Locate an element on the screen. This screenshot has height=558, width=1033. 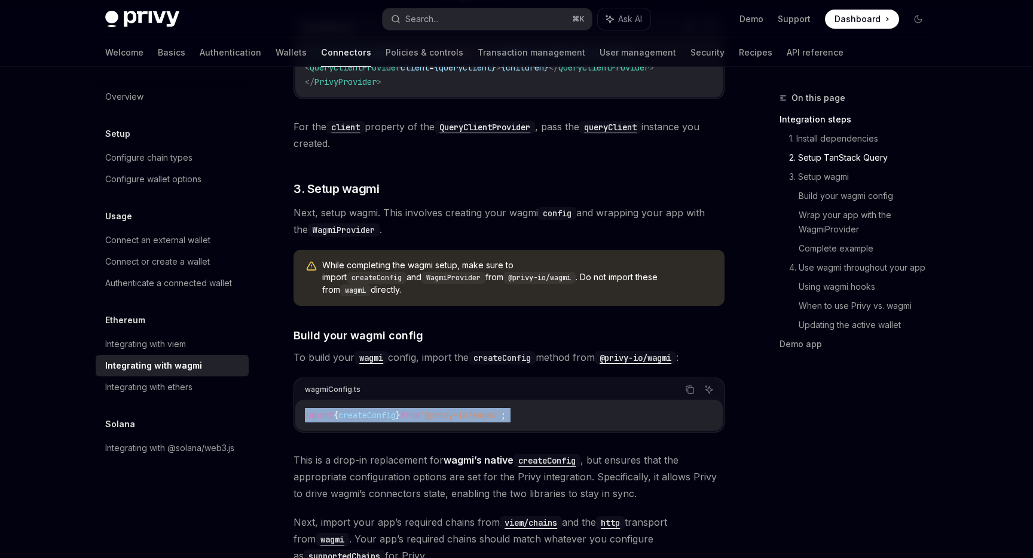
a: 3. Setup wagmi is located at coordinates (863, 177).